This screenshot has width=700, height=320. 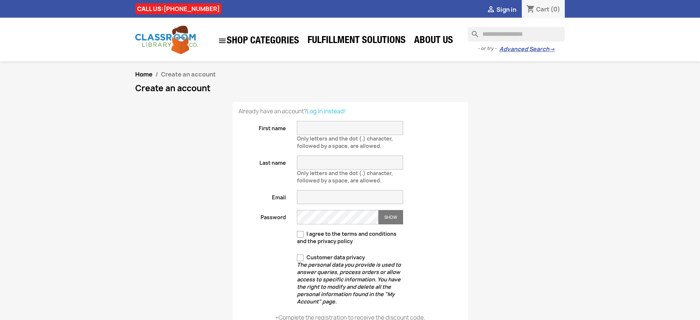 What do you see at coordinates (391, 217) in the screenshot?
I see `button: Show` at bounding box center [391, 217].